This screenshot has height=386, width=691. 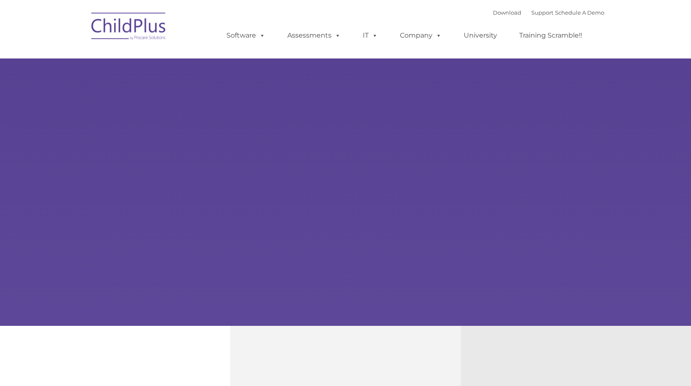 What do you see at coordinates (371, 35) in the screenshot?
I see `a: IT` at bounding box center [371, 35].